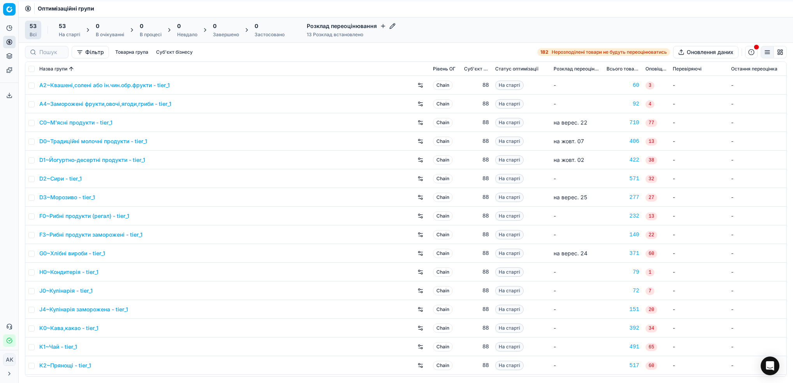 This screenshot has width=793, height=383. I want to click on button: Оновлення даних, so click(706, 52).